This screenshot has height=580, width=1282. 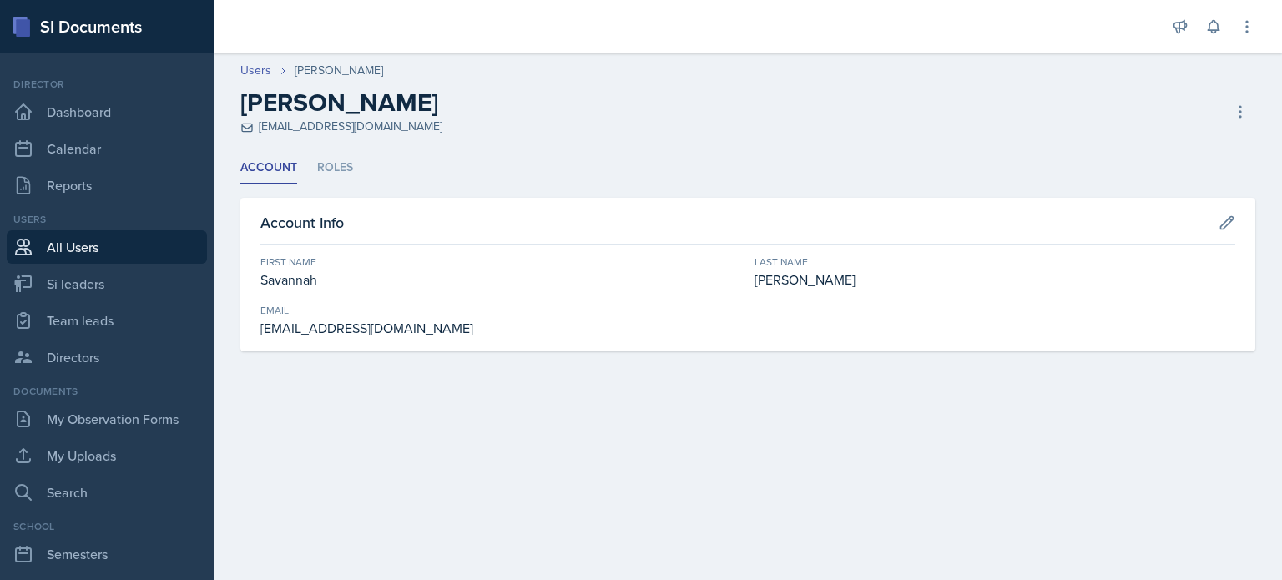 What do you see at coordinates (107, 419) in the screenshot?
I see `a: My Observation Forms` at bounding box center [107, 419].